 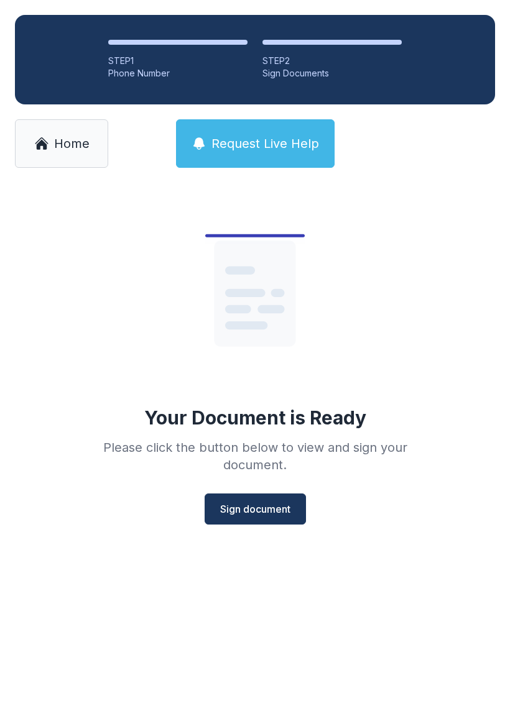 What do you see at coordinates (255, 418) in the screenshot?
I see `div: Your Document is Ready` at bounding box center [255, 418].